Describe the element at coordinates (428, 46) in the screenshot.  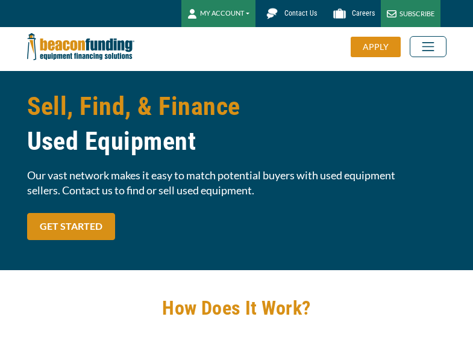
I see `button: Toggle navigation` at that location.